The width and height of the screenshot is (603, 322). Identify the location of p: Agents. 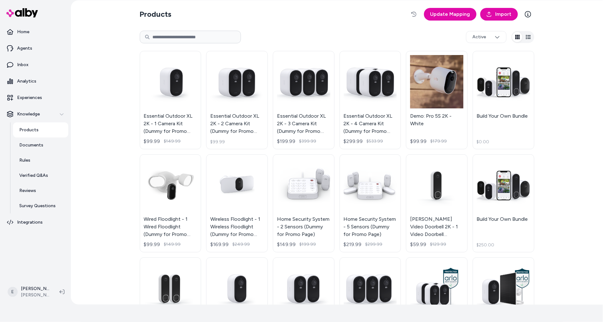
(25, 48).